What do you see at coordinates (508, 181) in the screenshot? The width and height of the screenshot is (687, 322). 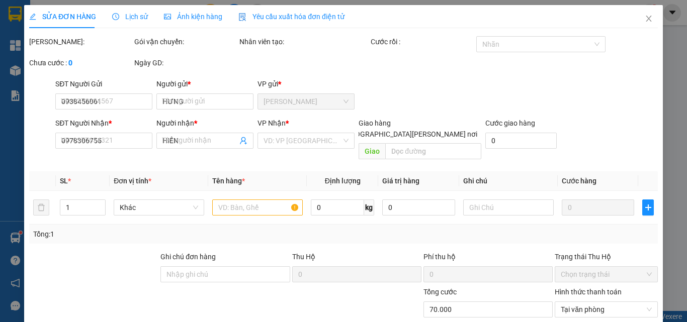 I see `th: Ghi chú` at bounding box center [508, 181].